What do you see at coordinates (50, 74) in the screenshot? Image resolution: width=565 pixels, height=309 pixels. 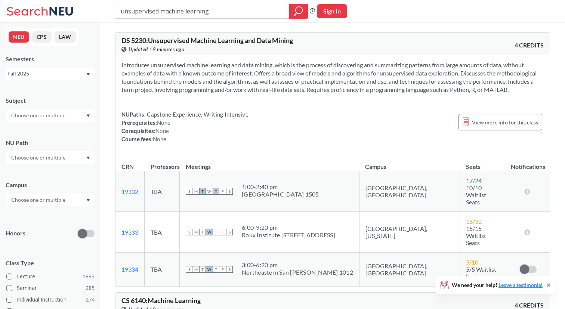 I see `div: Fall 2025Dropdown arrow` at bounding box center [50, 74].